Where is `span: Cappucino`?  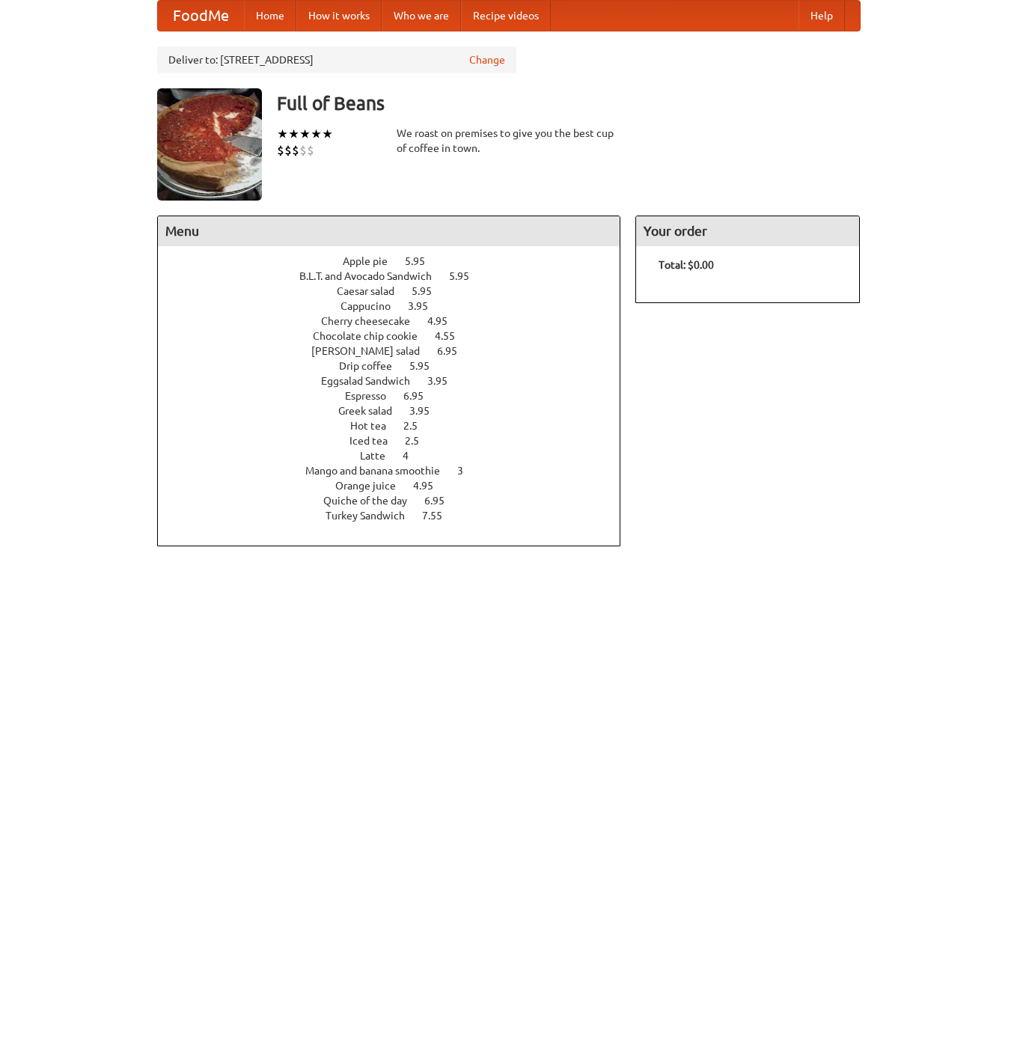
span: Cappucino is located at coordinates (373, 306).